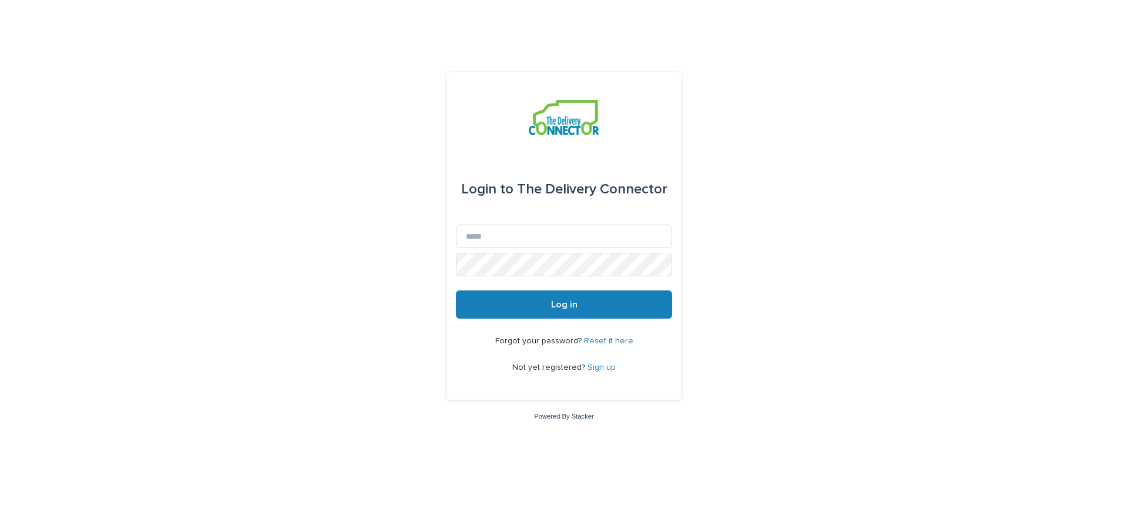 Image resolution: width=1128 pixels, height=505 pixels. Describe the element at coordinates (609, 341) in the screenshot. I see `a: Reset it here` at that location.